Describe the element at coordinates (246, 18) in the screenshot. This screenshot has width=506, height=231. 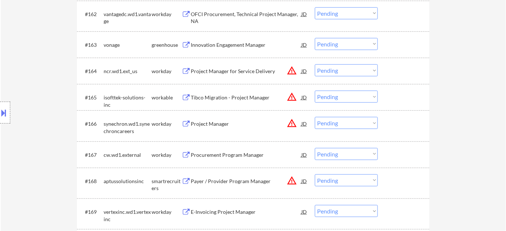
I see `div: OFCI Procurement, Technical Project Manager, NA` at that location.